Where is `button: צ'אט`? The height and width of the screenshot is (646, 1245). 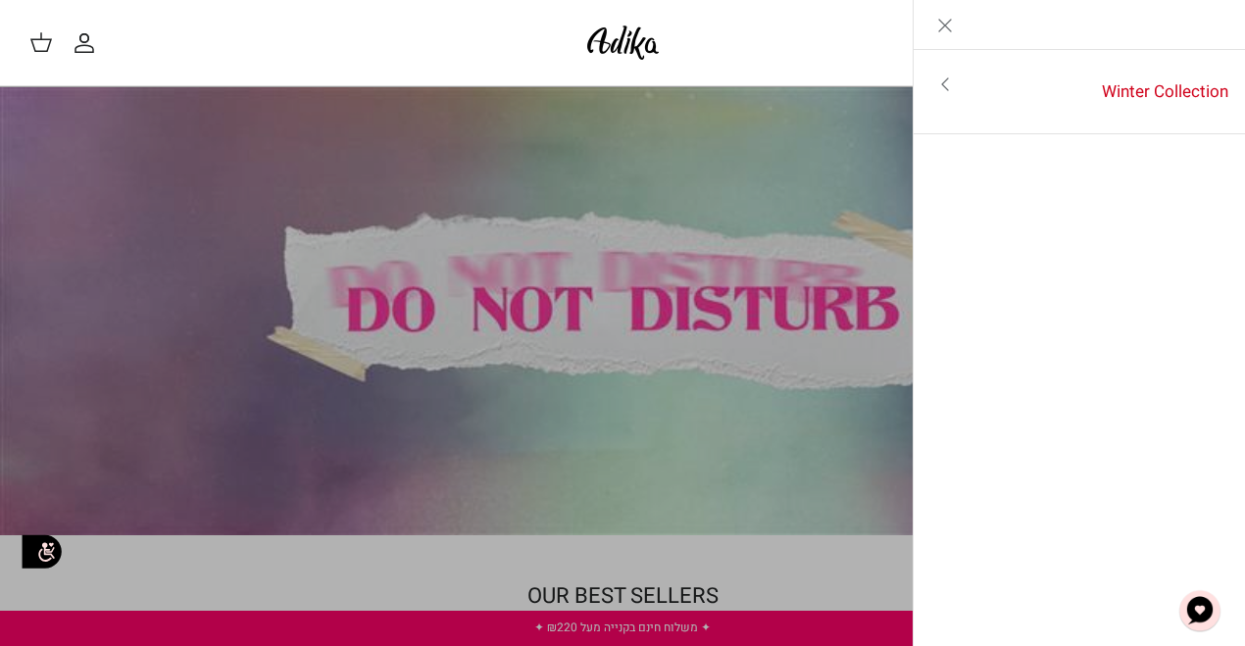
button: צ'אט is located at coordinates (1200, 611).